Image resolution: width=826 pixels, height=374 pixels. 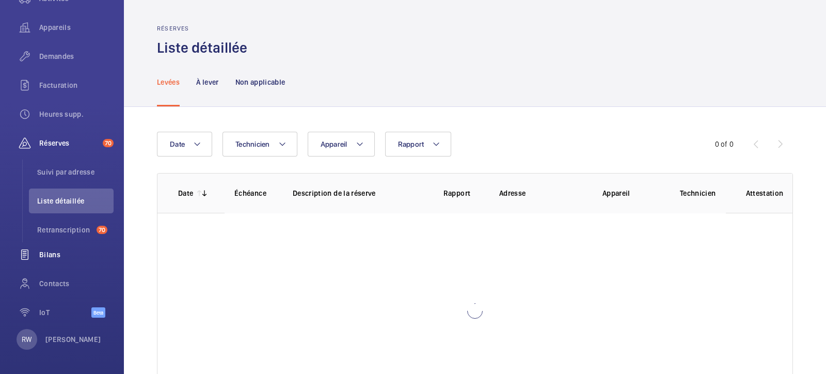 I want to click on p: Description de la réserve, so click(x=362, y=193).